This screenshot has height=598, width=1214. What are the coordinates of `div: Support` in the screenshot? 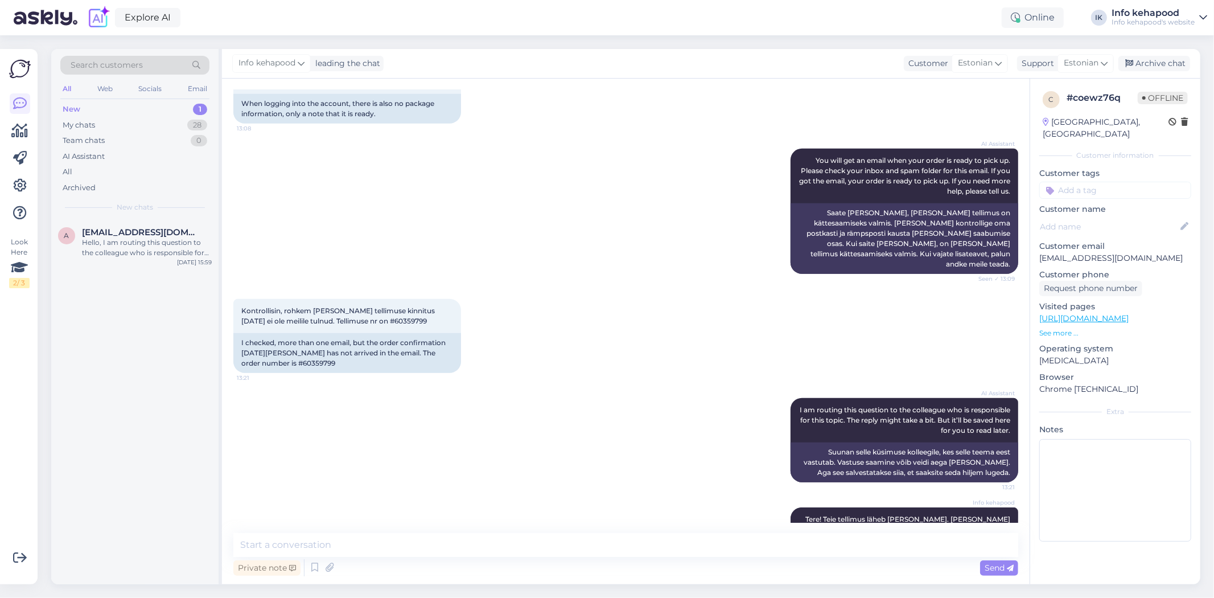 It's located at (1035, 63).